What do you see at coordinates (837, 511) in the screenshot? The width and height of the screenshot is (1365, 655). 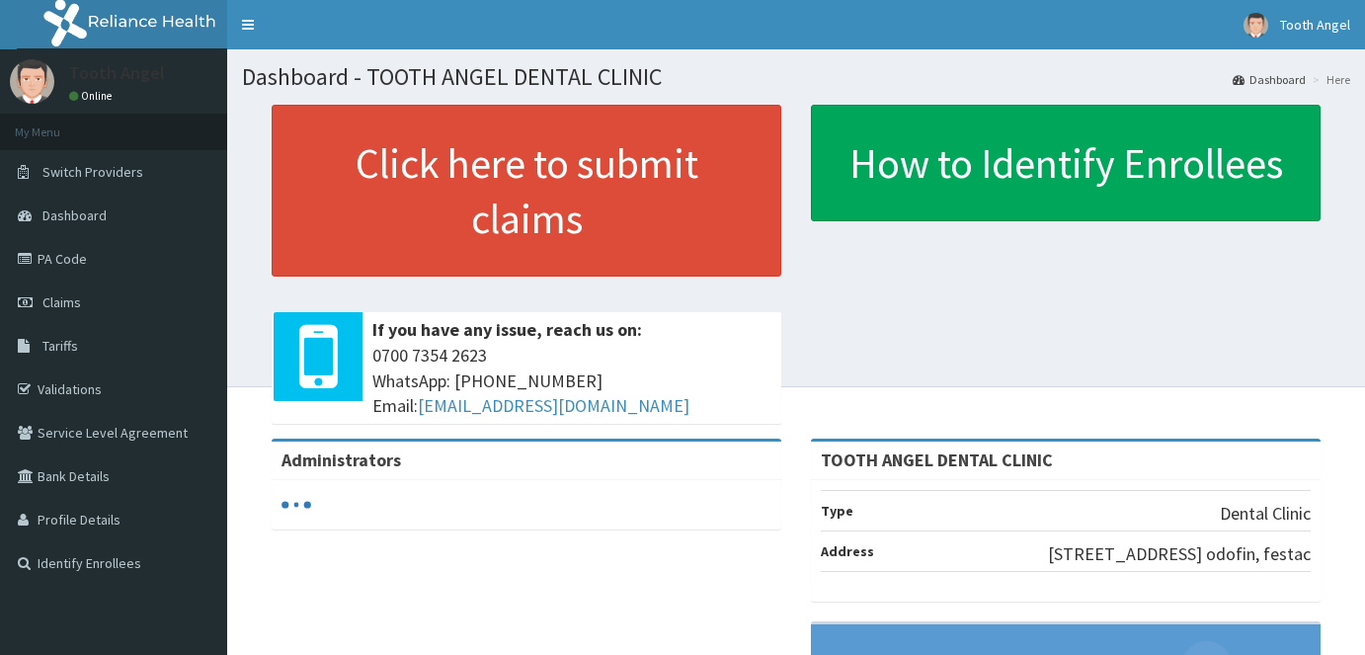 I see `b: Type` at bounding box center [837, 511].